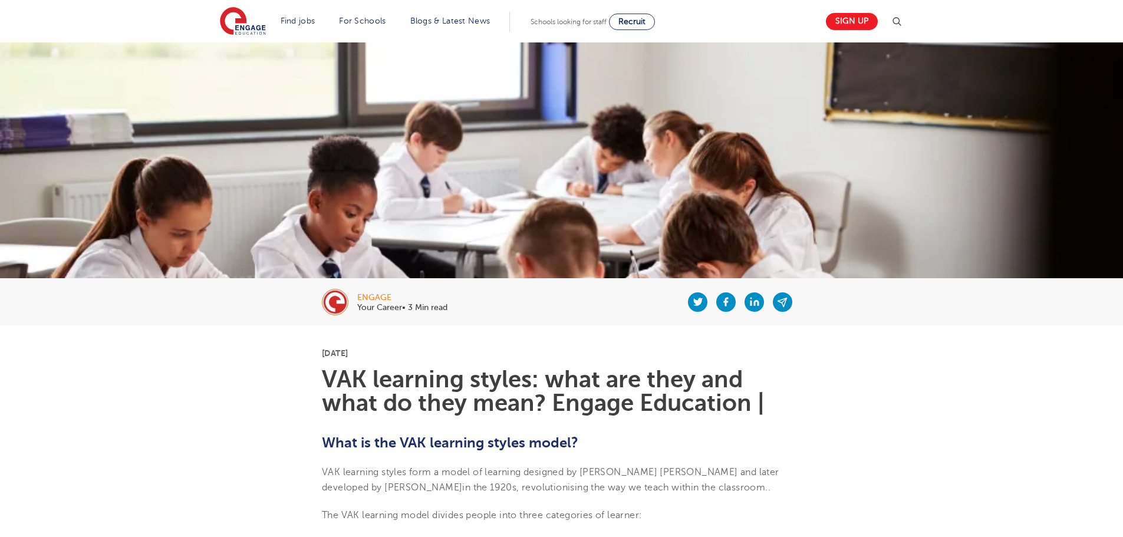 This screenshot has width=1123, height=537. I want to click on span: Schools looking for staff, so click(568, 22).